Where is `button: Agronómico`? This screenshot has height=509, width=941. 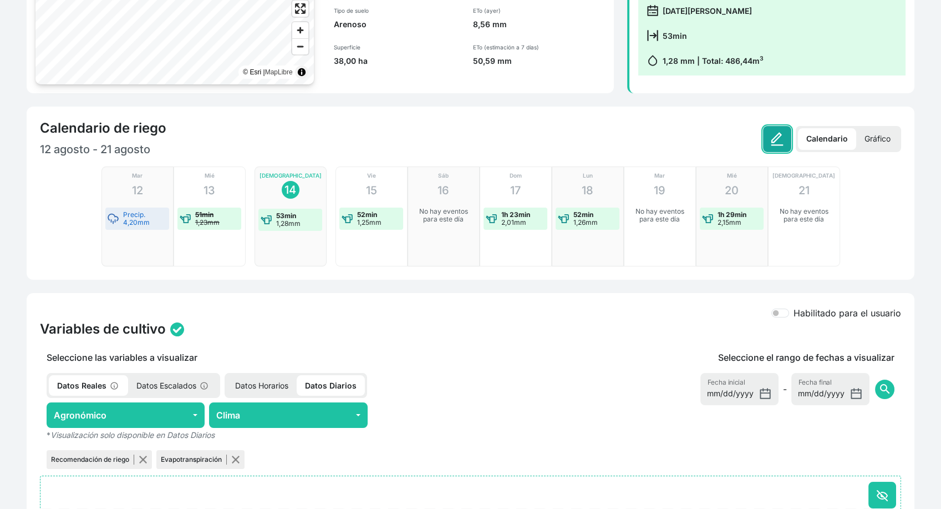
button: Agronómico is located at coordinates (125, 415).